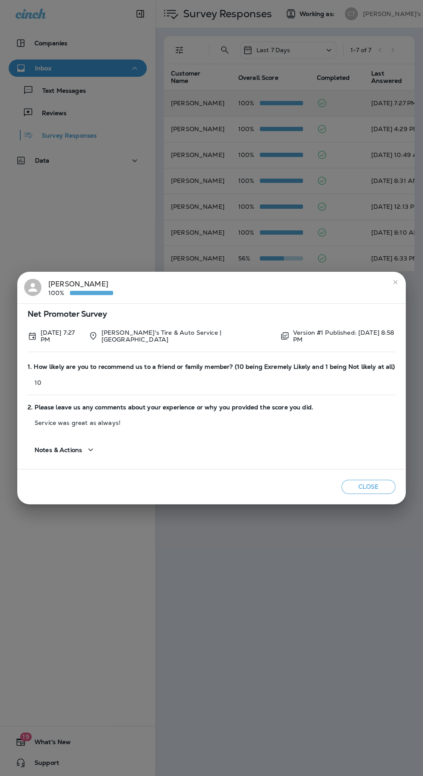 The width and height of the screenshot is (423, 776). Describe the element at coordinates (211, 367) in the screenshot. I see `span: 1. How likely are you to recommend us to a friend or family member? (10 being Exremely Likely and...` at that location.